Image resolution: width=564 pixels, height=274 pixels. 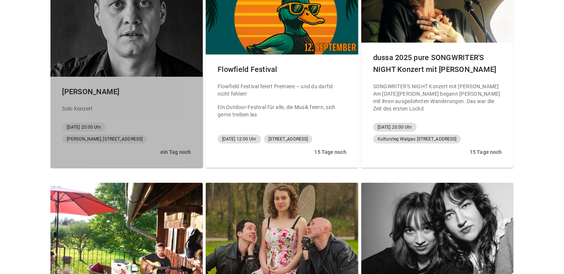 What do you see at coordinates (282, 69) in the screenshot?
I see `div: Flowfield Festival` at bounding box center [282, 69].